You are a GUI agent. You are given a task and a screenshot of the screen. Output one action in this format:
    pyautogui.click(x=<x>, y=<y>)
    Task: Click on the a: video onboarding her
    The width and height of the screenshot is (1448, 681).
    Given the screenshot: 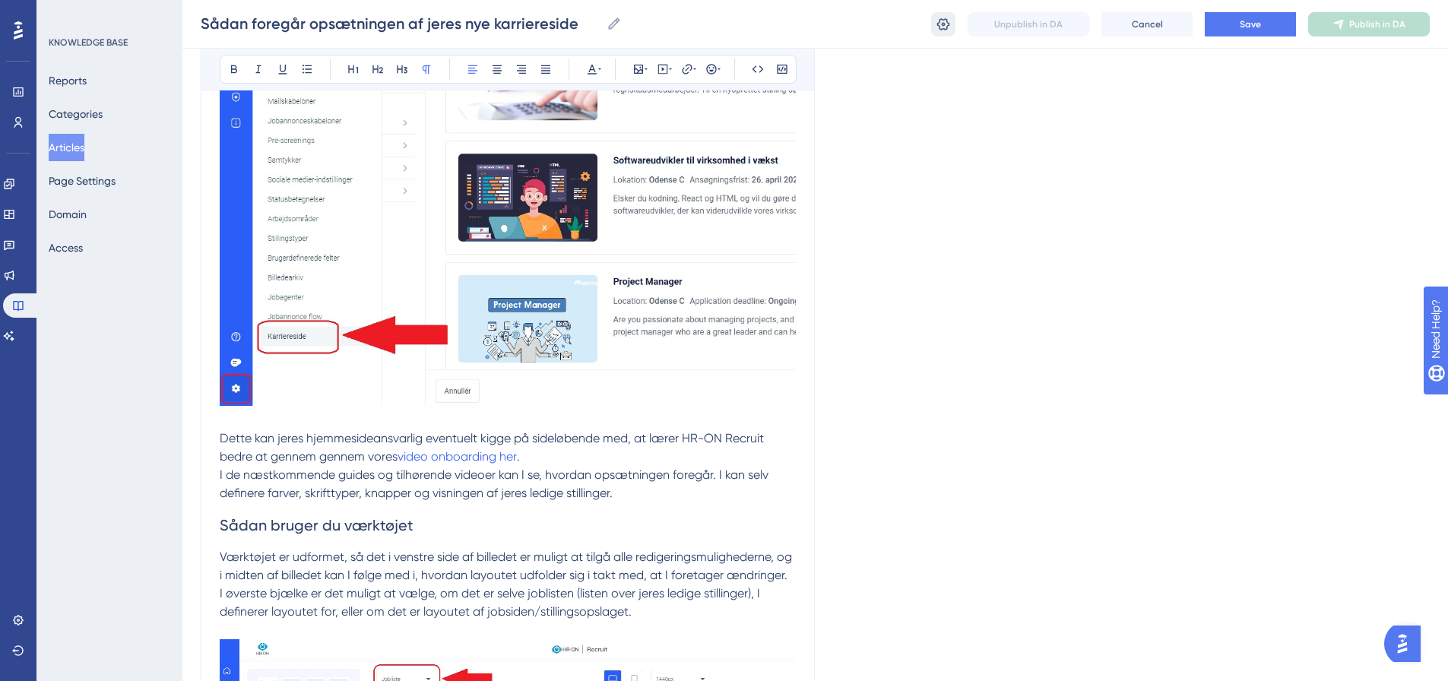 What is the action you would take?
    pyautogui.click(x=457, y=456)
    